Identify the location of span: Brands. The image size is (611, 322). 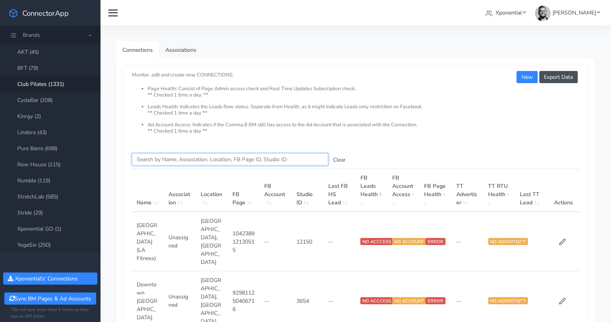
(31, 35).